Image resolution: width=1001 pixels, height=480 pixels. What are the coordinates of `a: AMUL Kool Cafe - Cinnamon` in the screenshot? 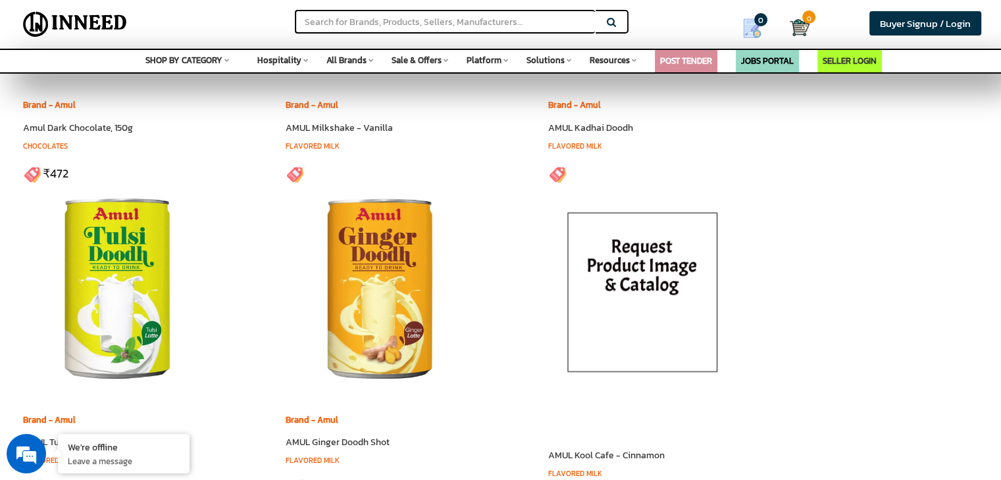 It's located at (606, 455).